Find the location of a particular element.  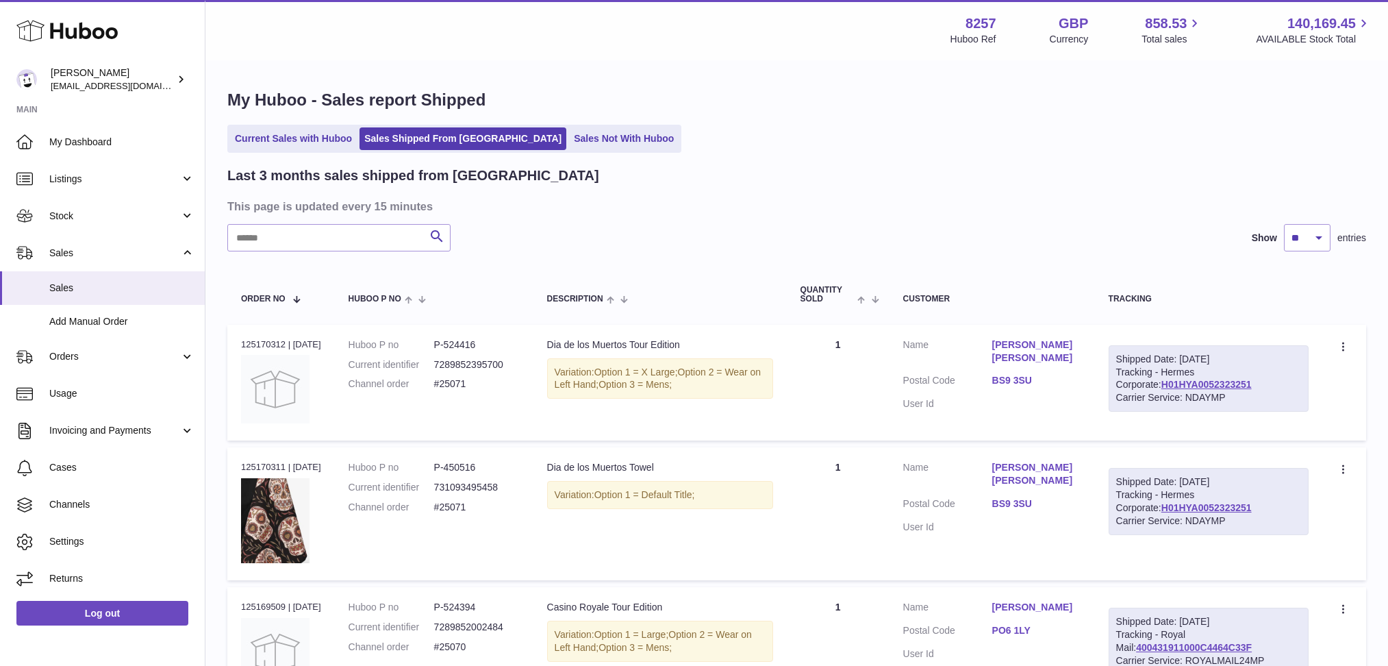

a: H01HYA0052323251 is located at coordinates (1206, 507).